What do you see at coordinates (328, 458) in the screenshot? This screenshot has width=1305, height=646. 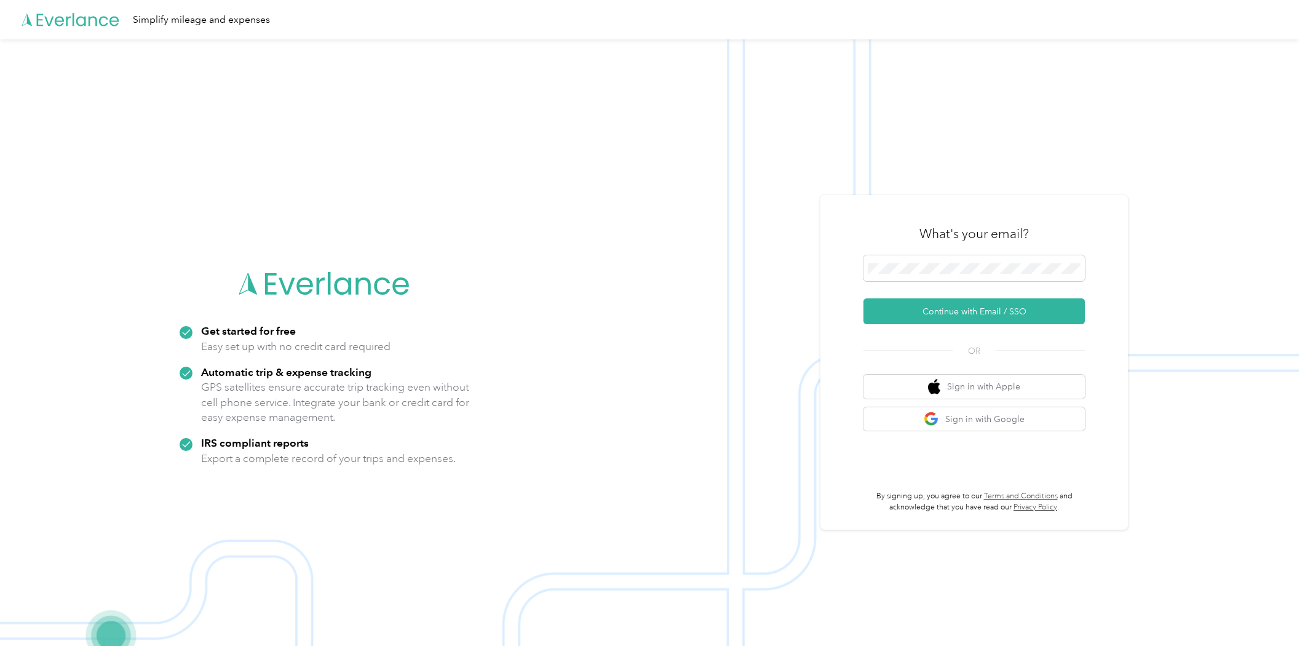 I see `p: Export a complete record of your trips and expenses.` at bounding box center [328, 458].